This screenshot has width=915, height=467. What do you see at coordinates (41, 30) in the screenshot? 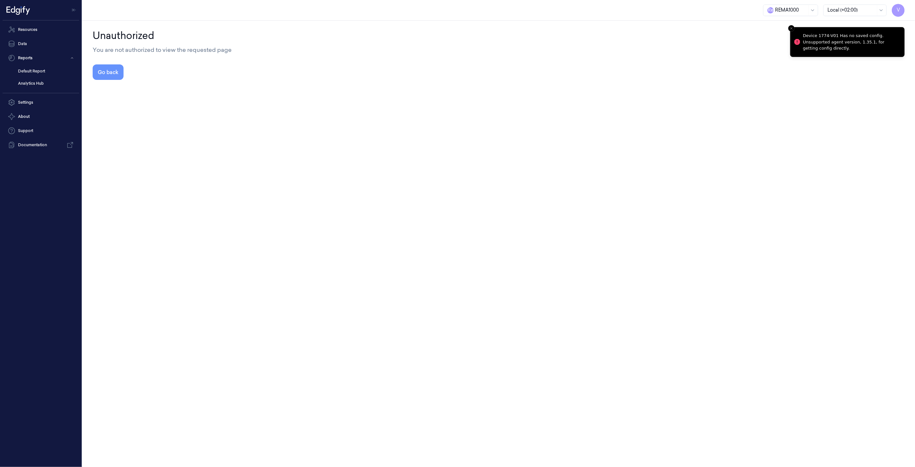
I see `a: Resources` at bounding box center [41, 30].